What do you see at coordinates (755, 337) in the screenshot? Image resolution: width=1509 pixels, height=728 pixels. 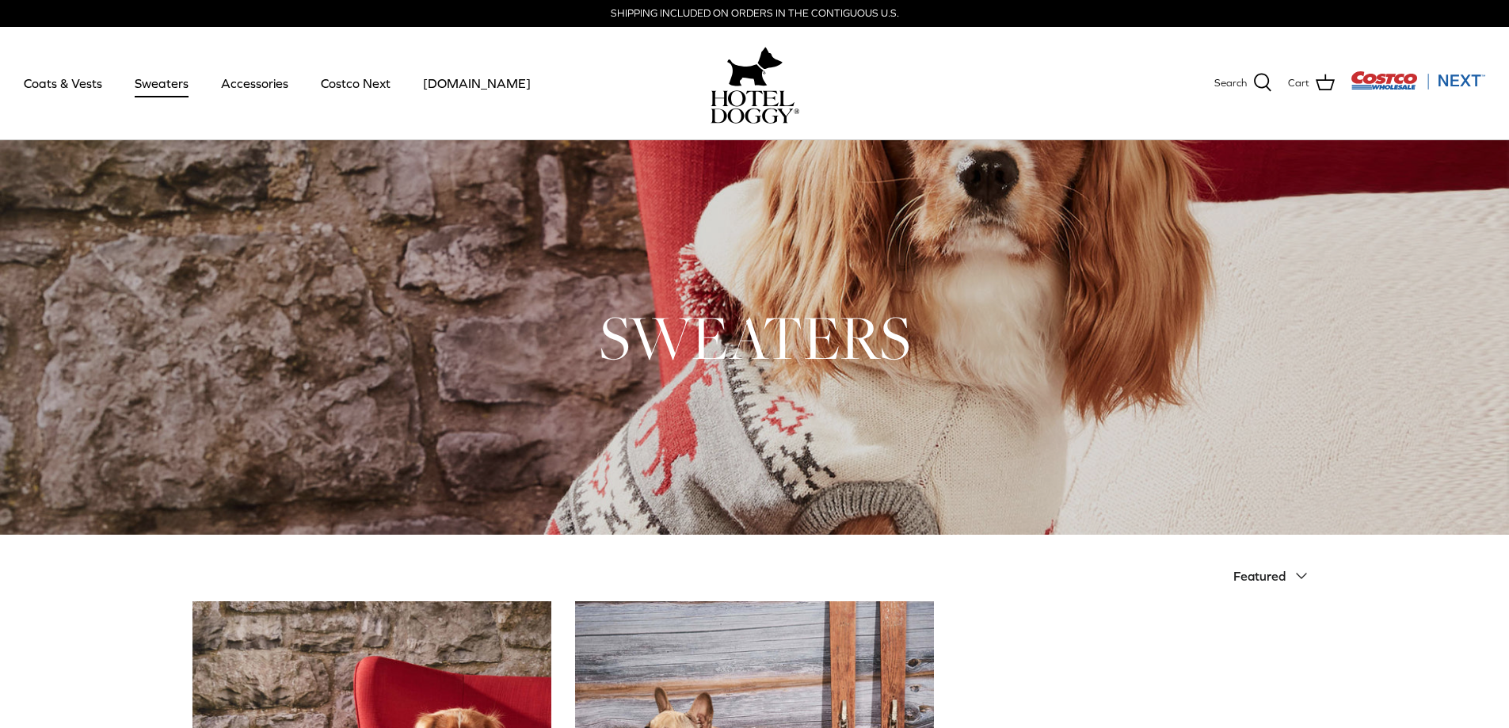 I see `h1: SWEATERS` at bounding box center [755, 337].